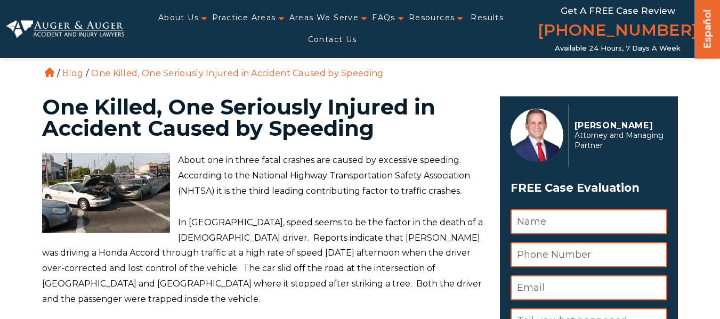 The height and width of the screenshot is (319, 720). What do you see at coordinates (244, 18) in the screenshot?
I see `a: Practice Areas` at bounding box center [244, 18].